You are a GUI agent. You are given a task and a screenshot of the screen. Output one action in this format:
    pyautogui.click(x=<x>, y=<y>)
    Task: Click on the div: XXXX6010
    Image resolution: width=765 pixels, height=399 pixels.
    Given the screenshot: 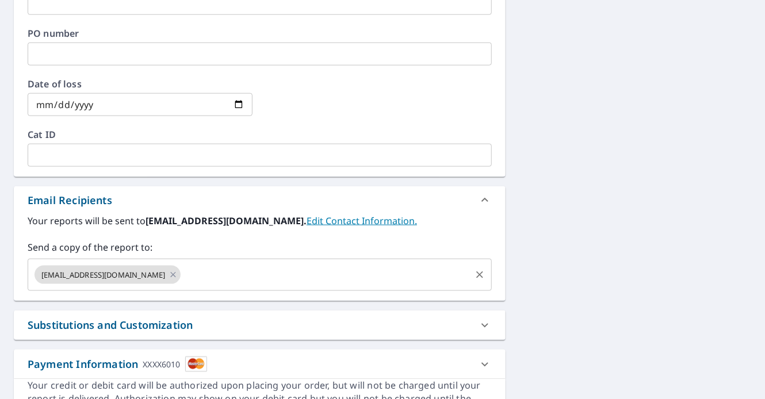 What is the action you would take?
    pyautogui.click(x=161, y=364)
    